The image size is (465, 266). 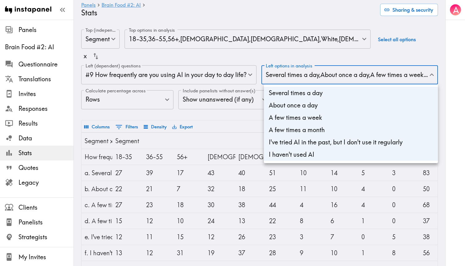 I want to click on li: I've tried AI in the past, but I don't use it regularly, so click(x=351, y=142).